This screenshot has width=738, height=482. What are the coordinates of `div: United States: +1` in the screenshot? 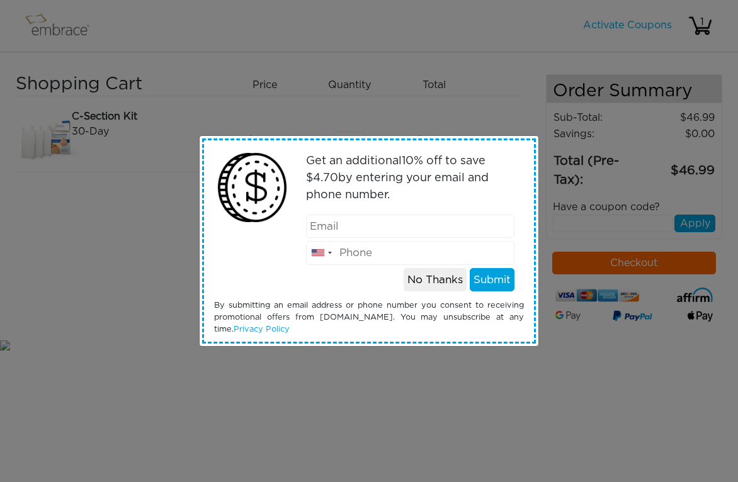 It's located at (321, 253).